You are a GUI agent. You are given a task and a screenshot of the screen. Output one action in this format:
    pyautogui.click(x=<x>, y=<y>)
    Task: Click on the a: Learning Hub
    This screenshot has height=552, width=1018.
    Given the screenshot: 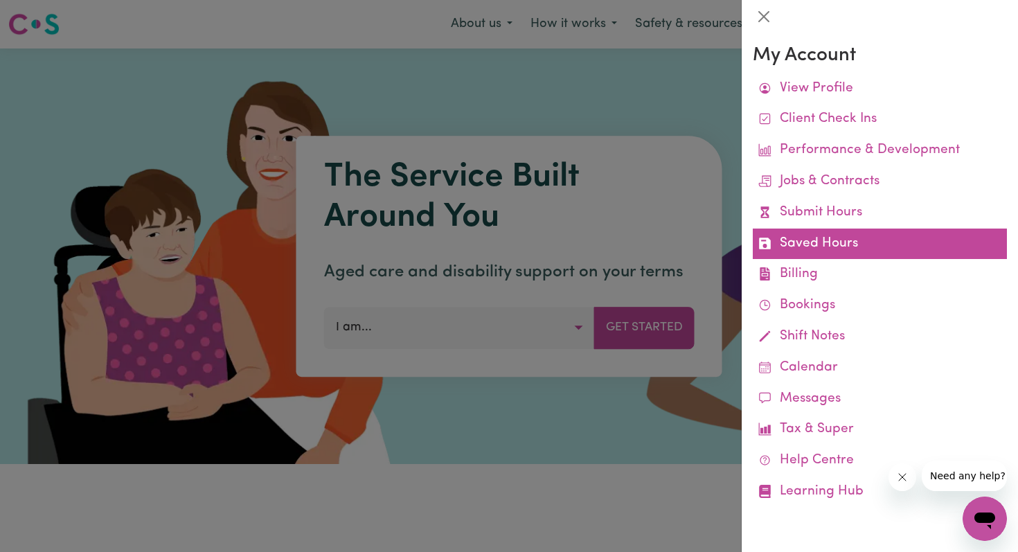 What is the action you would take?
    pyautogui.click(x=879, y=492)
    